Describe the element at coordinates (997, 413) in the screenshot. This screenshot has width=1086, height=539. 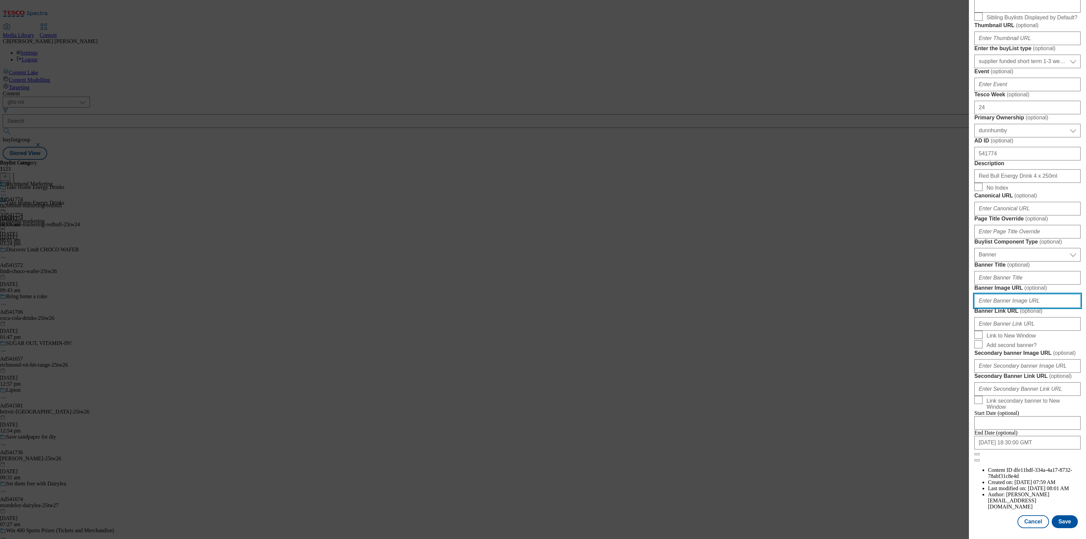
I see `span: Start Date (optional)` at that location.